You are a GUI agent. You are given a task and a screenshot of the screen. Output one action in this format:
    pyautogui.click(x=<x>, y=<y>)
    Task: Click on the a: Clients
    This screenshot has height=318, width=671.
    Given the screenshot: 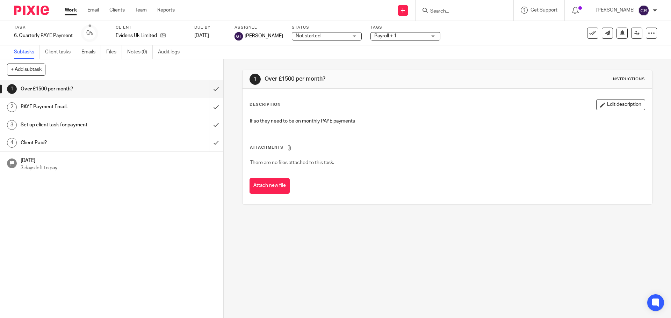 What is the action you would take?
    pyautogui.click(x=117, y=10)
    